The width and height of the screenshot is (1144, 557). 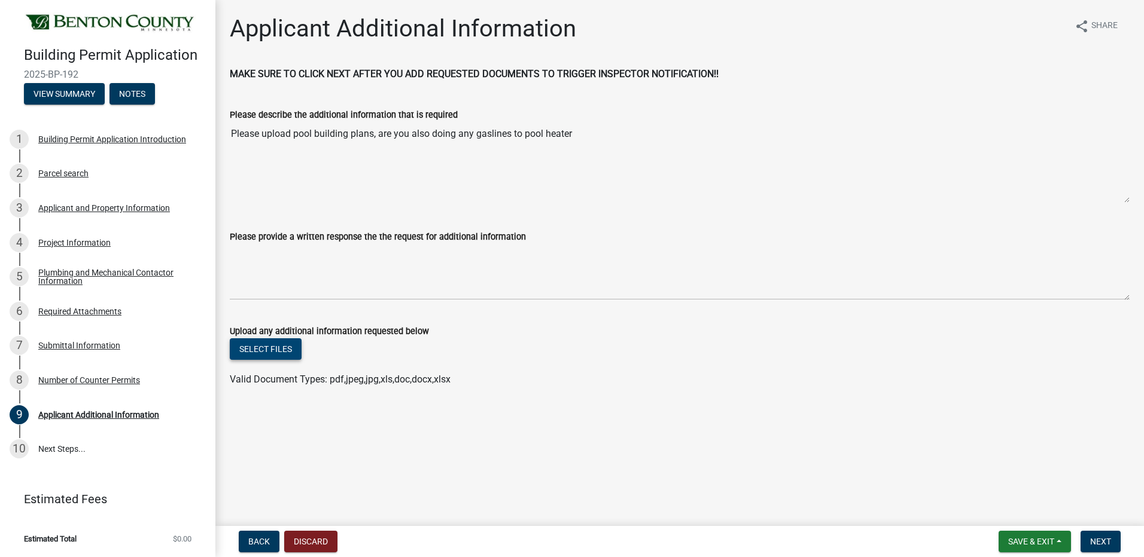 What do you see at coordinates (99, 415) in the screenshot?
I see `div: Applicant Additional Information` at bounding box center [99, 415].